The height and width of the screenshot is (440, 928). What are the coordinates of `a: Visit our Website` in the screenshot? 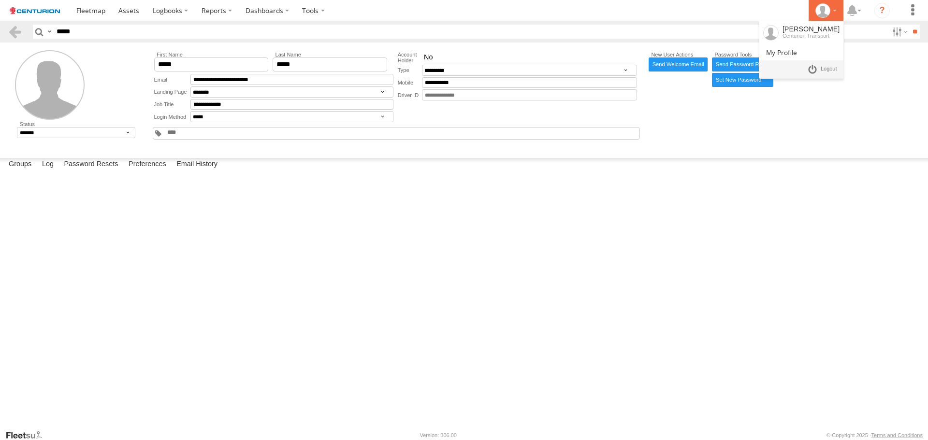 It's located at (28, 436).